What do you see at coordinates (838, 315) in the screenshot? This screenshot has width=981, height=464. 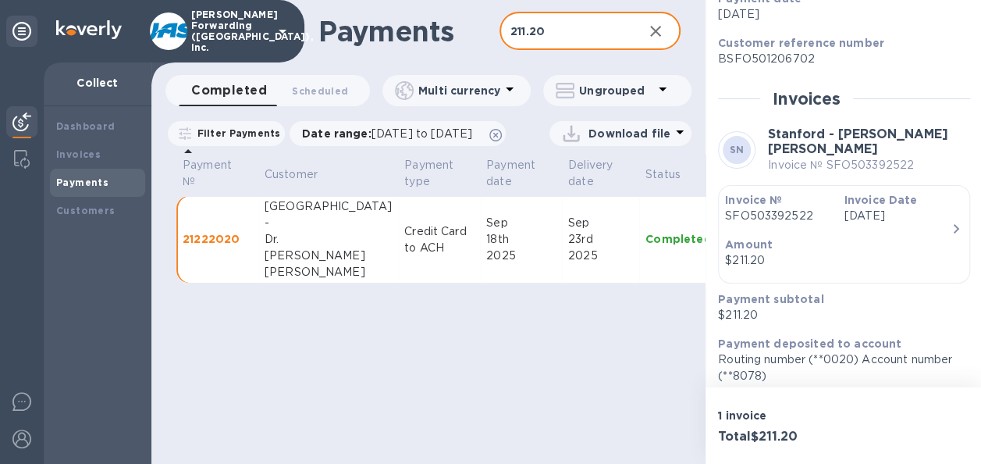 I see `p: $211.20` at bounding box center [838, 315].